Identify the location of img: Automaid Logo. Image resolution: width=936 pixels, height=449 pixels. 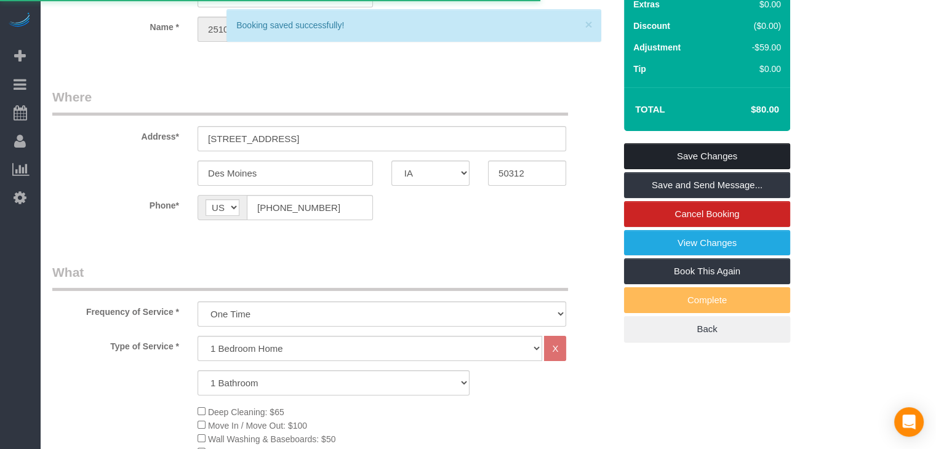
(20, 21).